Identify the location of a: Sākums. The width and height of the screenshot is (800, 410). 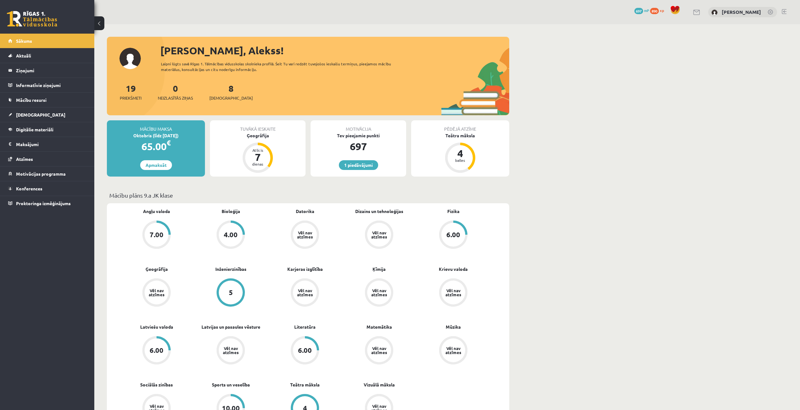
(47, 41).